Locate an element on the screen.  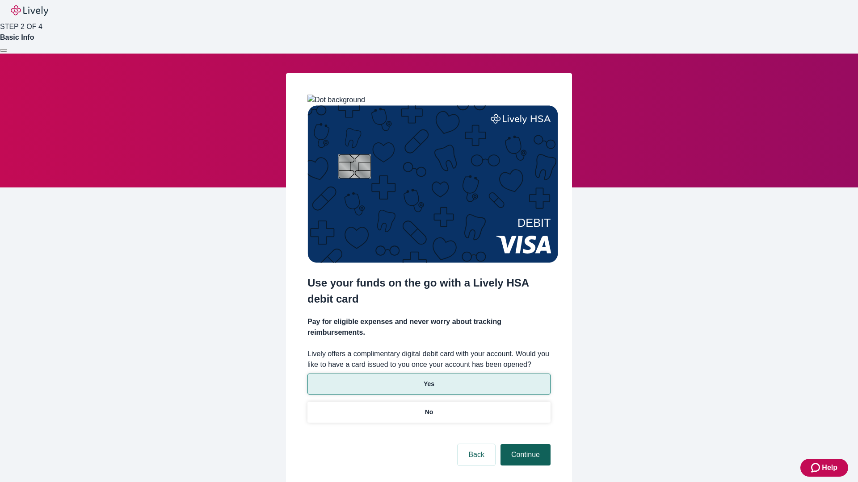
img: Lively is located at coordinates (29, 11).